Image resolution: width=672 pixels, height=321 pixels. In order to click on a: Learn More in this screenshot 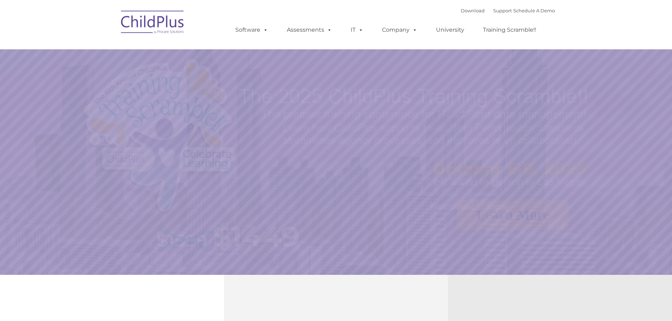, I will do `click(513, 215)`.